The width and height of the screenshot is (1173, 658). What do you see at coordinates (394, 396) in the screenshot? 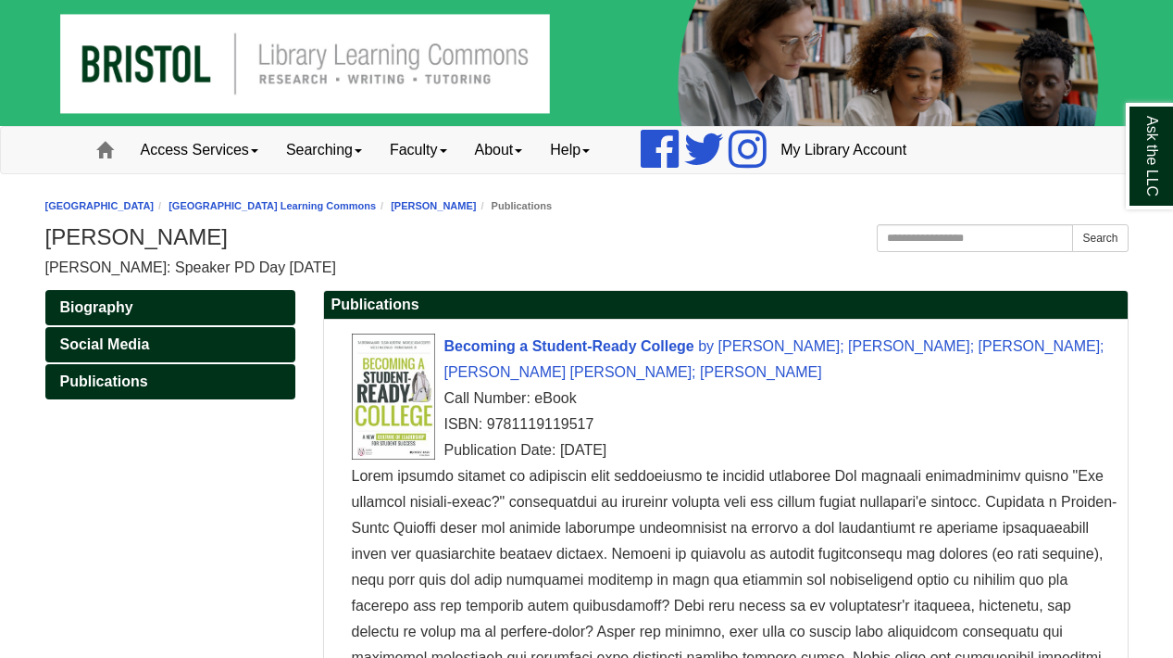
I see `img: Cover Art` at bounding box center [394, 396].